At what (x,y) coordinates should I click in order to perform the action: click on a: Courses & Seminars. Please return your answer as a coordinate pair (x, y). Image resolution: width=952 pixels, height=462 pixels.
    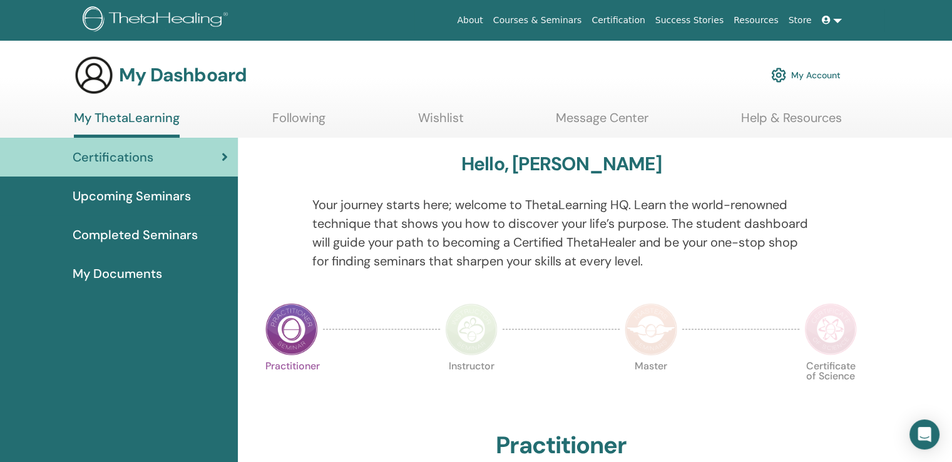
    Looking at the image, I should click on (537, 20).